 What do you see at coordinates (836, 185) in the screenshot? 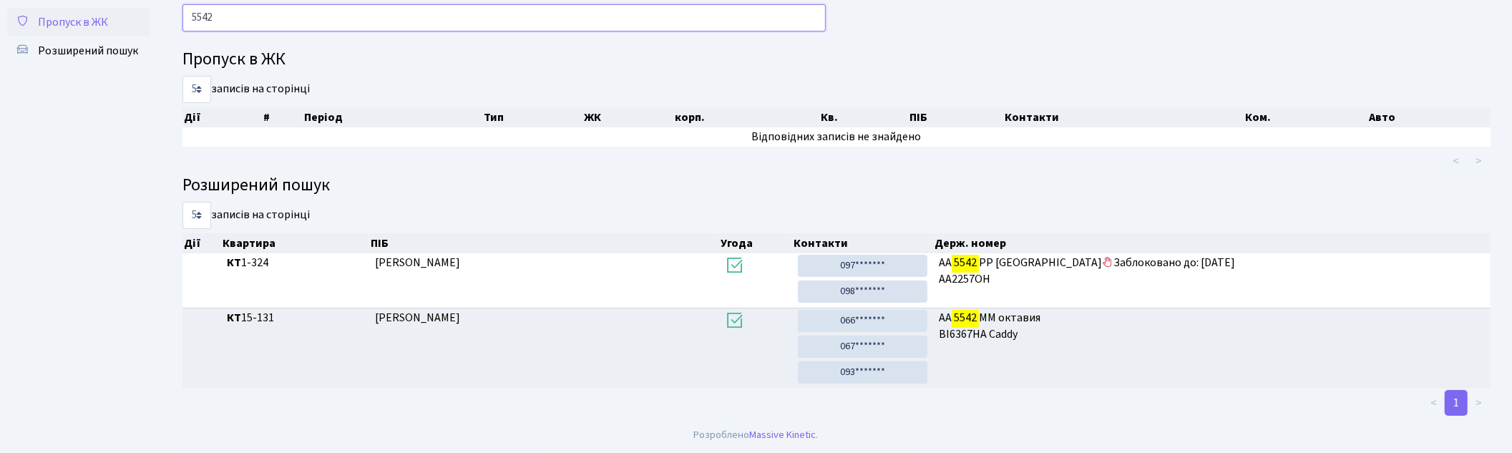
I see `h4: Розширений пошук` at bounding box center [836, 185].